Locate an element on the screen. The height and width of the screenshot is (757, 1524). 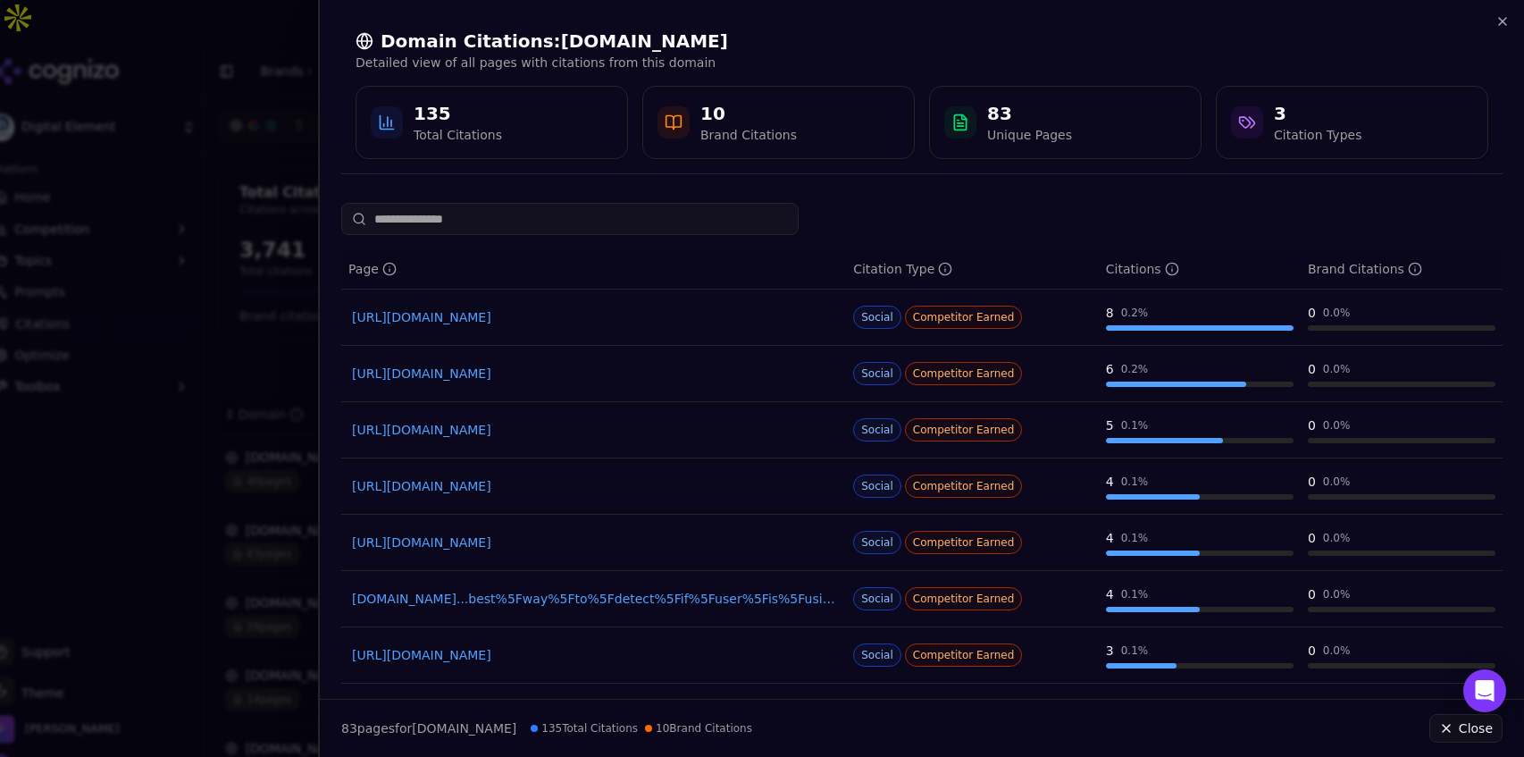
span: 10 Brand Citations is located at coordinates (698, 728).